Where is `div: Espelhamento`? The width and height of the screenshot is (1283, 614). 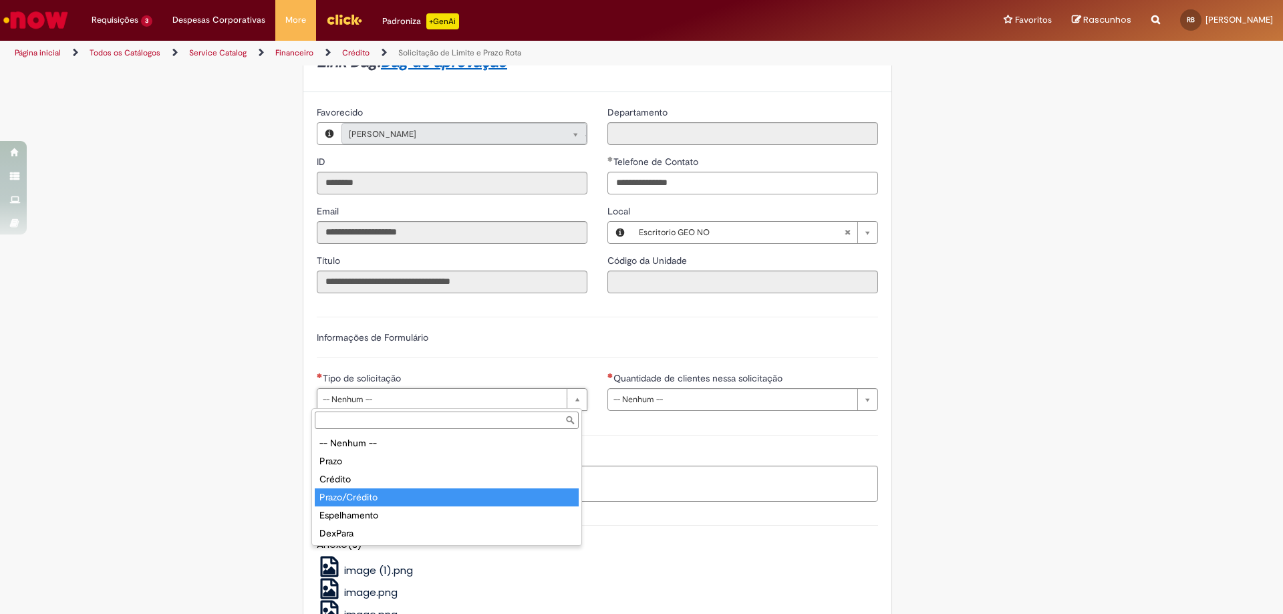
div: Espelhamento is located at coordinates (446, 515).